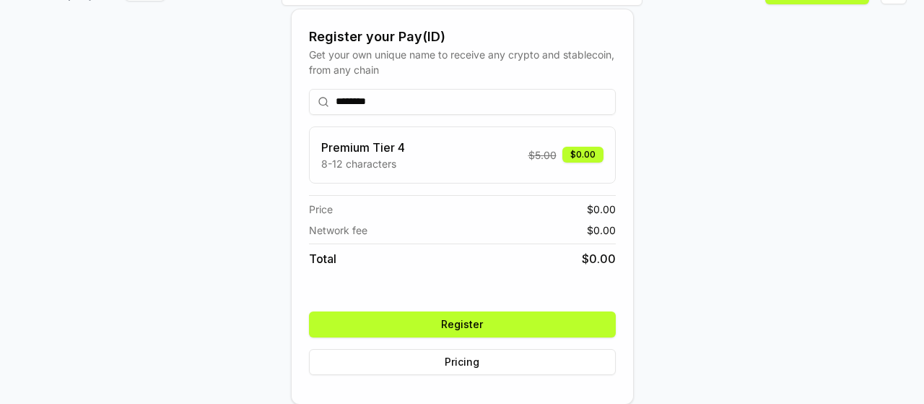 The width and height of the screenshot is (924, 404). What do you see at coordinates (363, 147) in the screenshot?
I see `h3: Premium Tier 4` at bounding box center [363, 147].